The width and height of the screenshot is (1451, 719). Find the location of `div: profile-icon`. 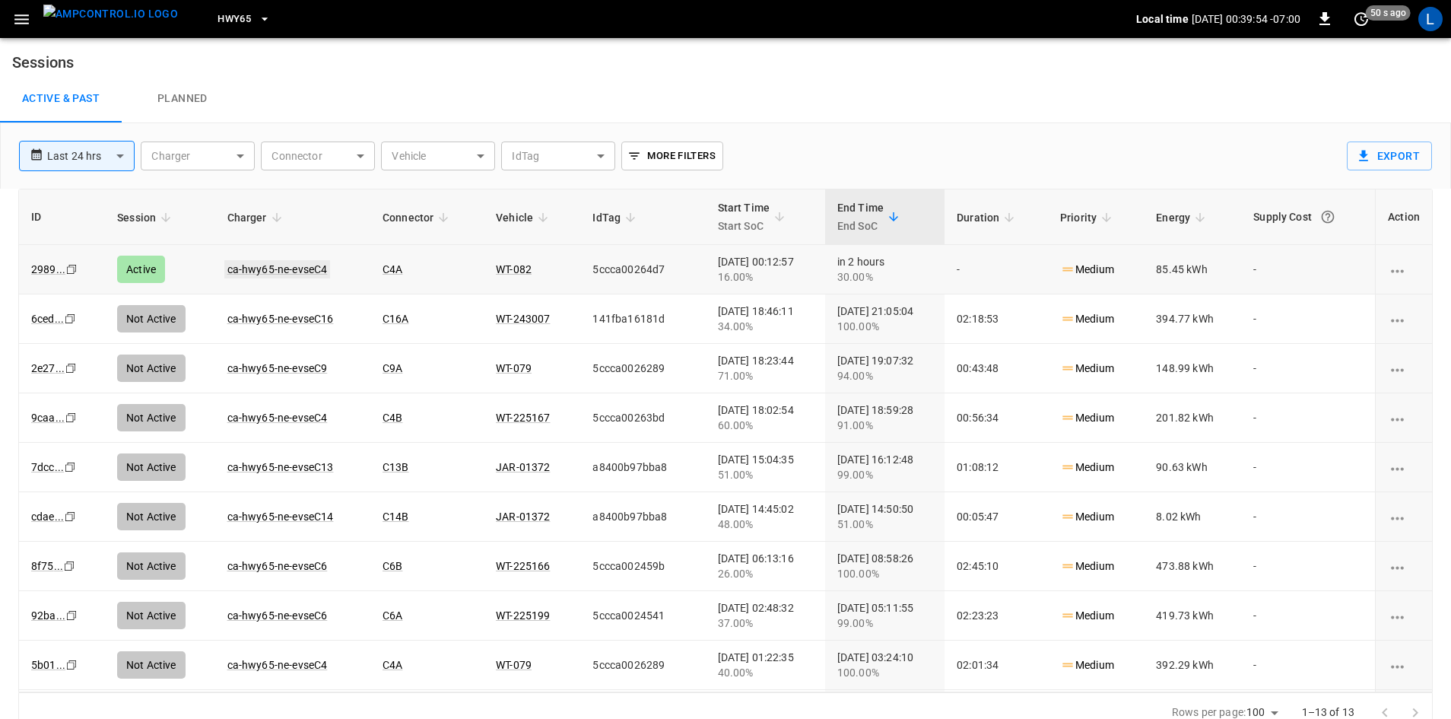

div: profile-icon is located at coordinates (1431, 19).